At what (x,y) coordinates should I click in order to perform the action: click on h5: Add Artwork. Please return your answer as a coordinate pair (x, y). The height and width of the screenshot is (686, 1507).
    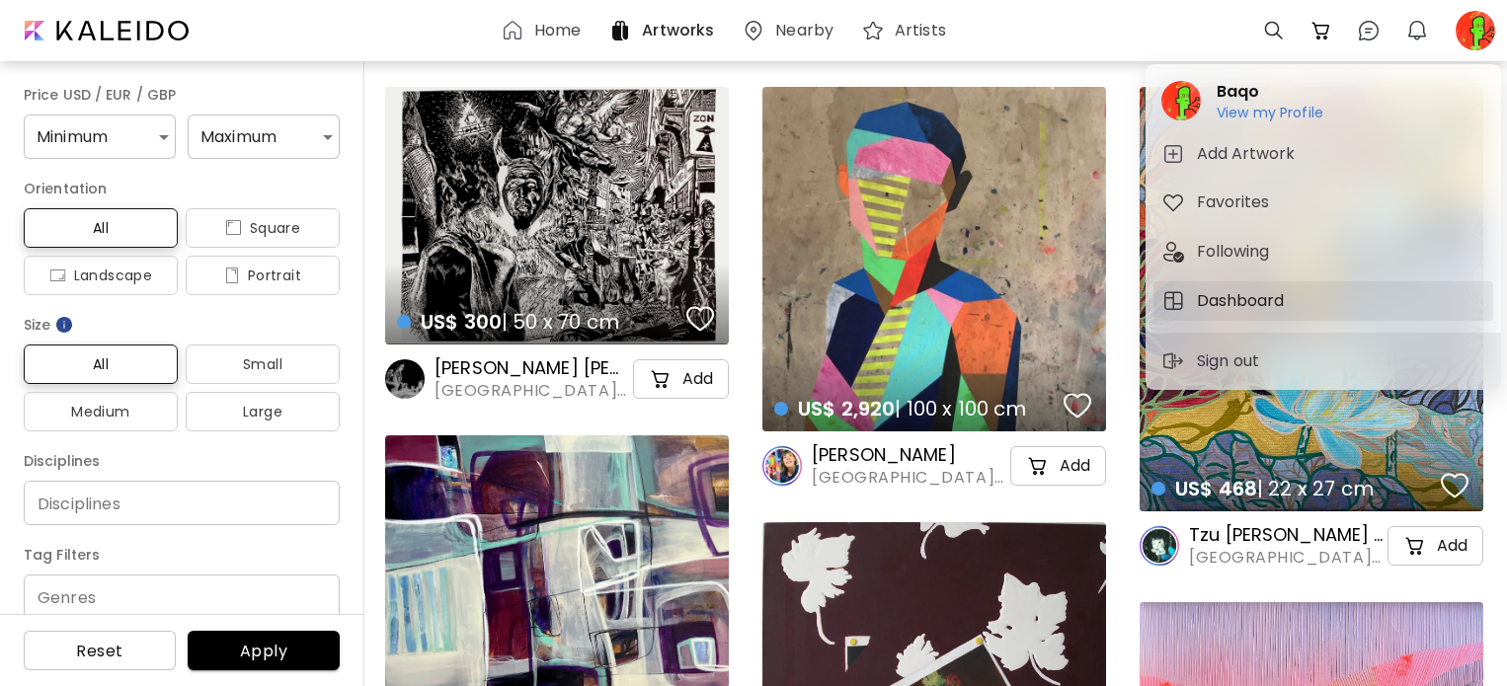
    Looking at the image, I should click on (1248, 154).